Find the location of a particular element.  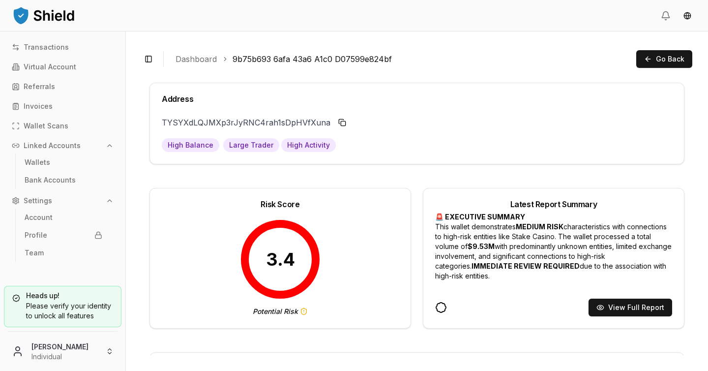

a: Profile is located at coordinates (63, 235).